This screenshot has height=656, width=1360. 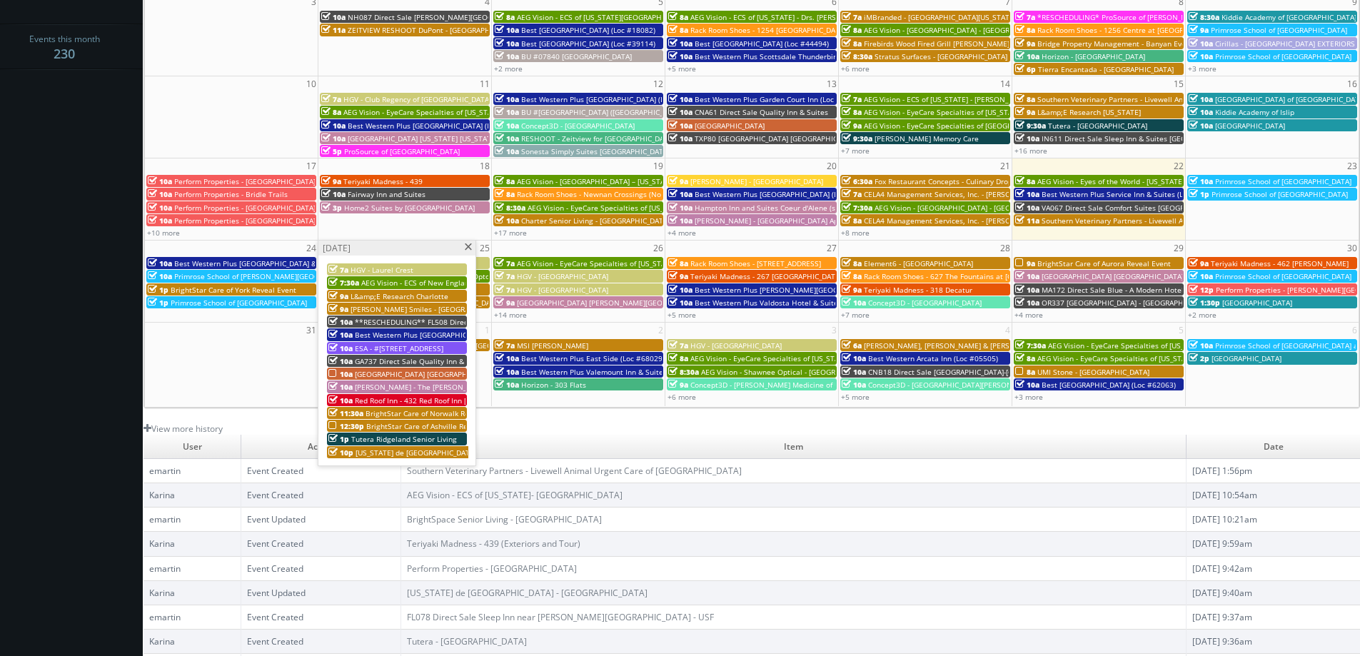 What do you see at coordinates (791, 303) in the screenshot?
I see `span: Best Western Plus Valdosta Hotel & Suites (Loc #11213)` at bounding box center [791, 303].